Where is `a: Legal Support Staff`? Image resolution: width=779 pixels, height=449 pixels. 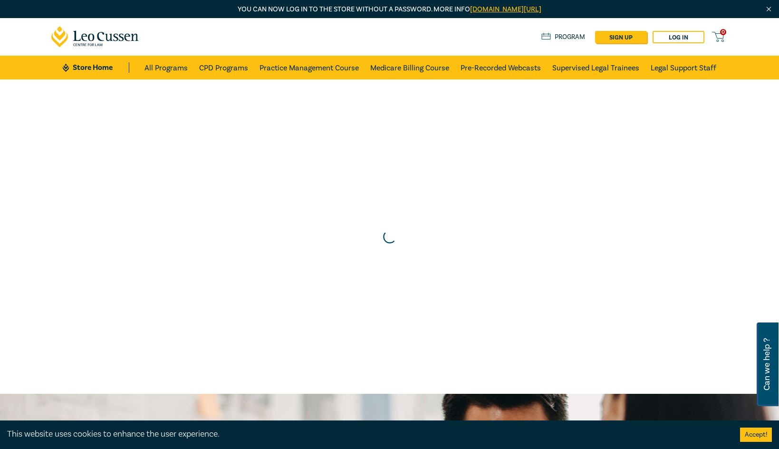
a: Legal Support Staff is located at coordinates (684, 68).